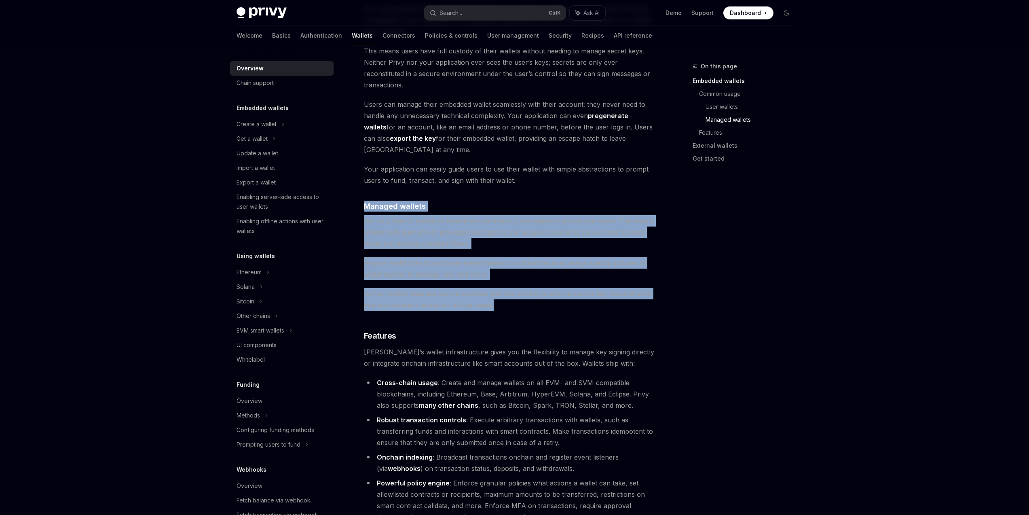  What do you see at coordinates (362, 36) in the screenshot?
I see `a: Wallets` at bounding box center [362, 36].